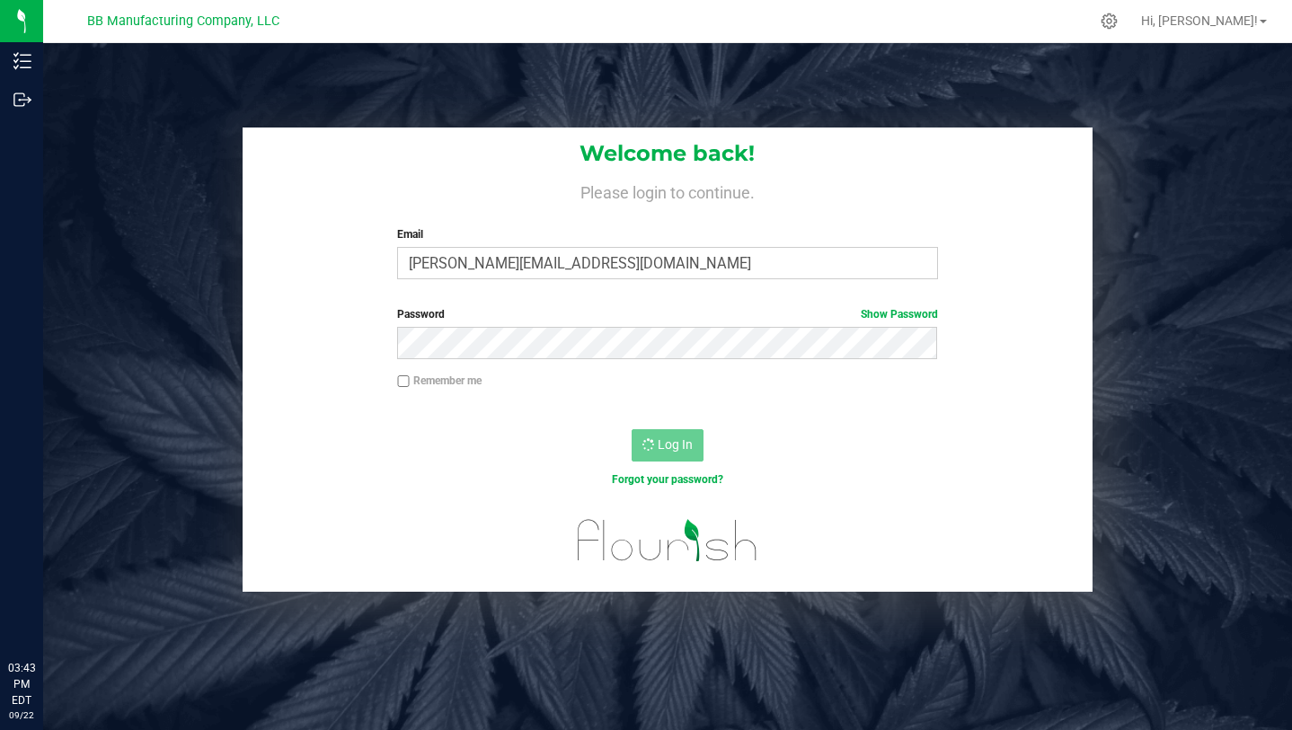 The image size is (1292, 730). I want to click on a: Show Password, so click(899, 314).